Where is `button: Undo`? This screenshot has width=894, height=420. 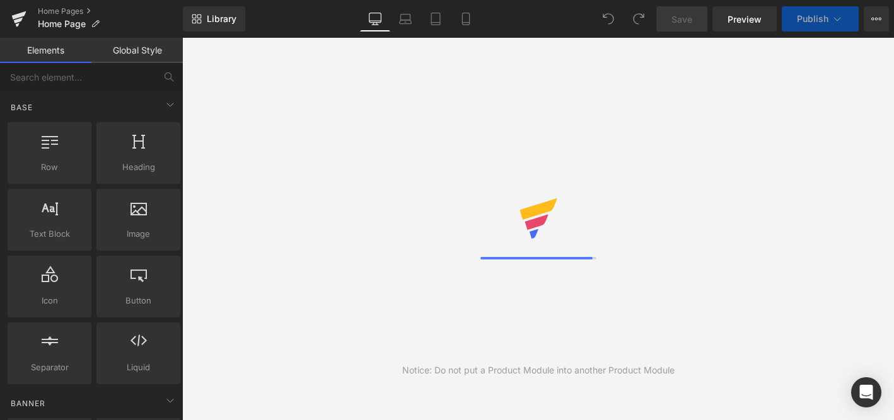 button: Undo is located at coordinates (608, 19).